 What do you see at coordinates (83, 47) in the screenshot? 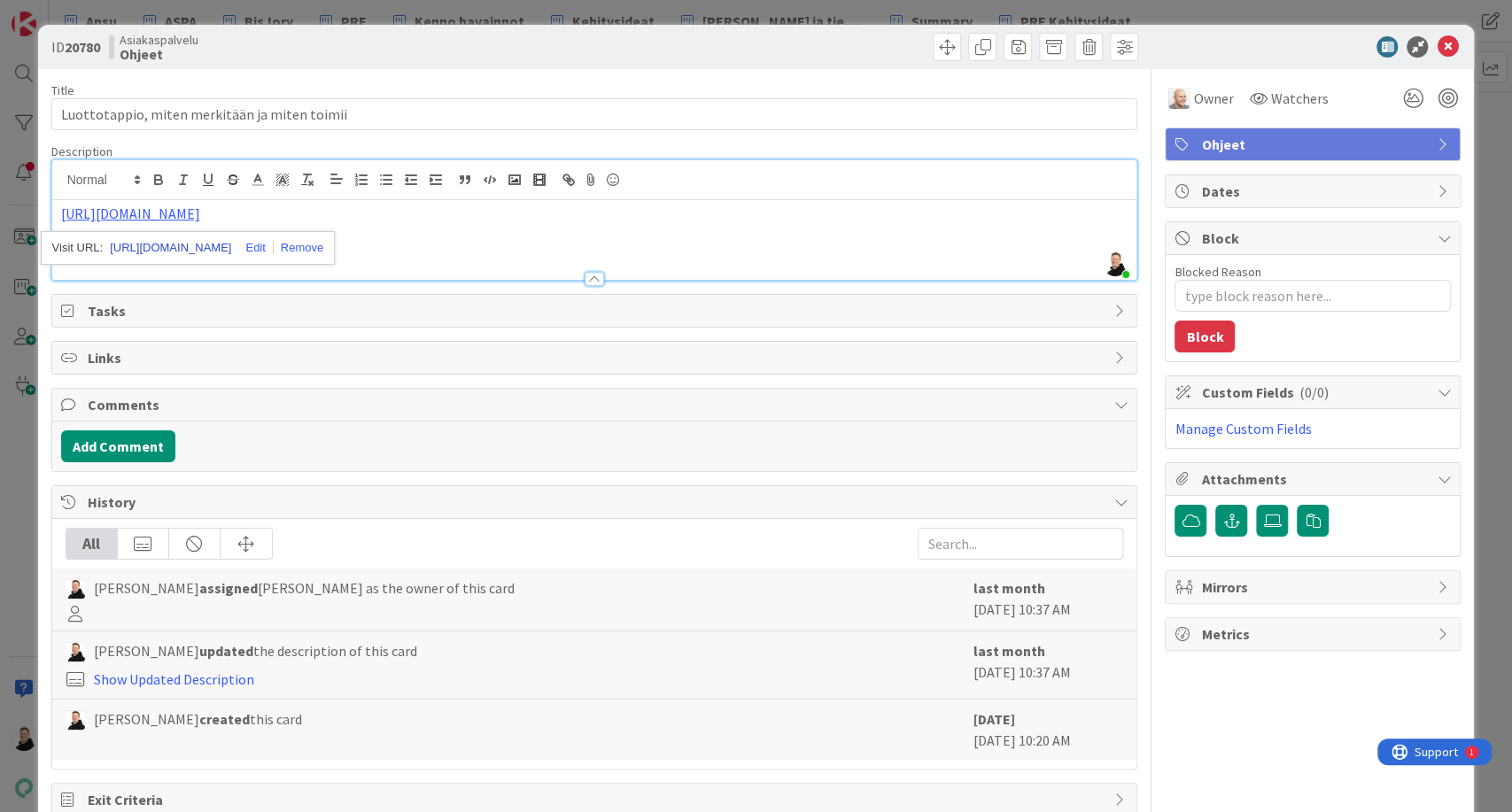
I see `b: 20780` at bounding box center [83, 47].